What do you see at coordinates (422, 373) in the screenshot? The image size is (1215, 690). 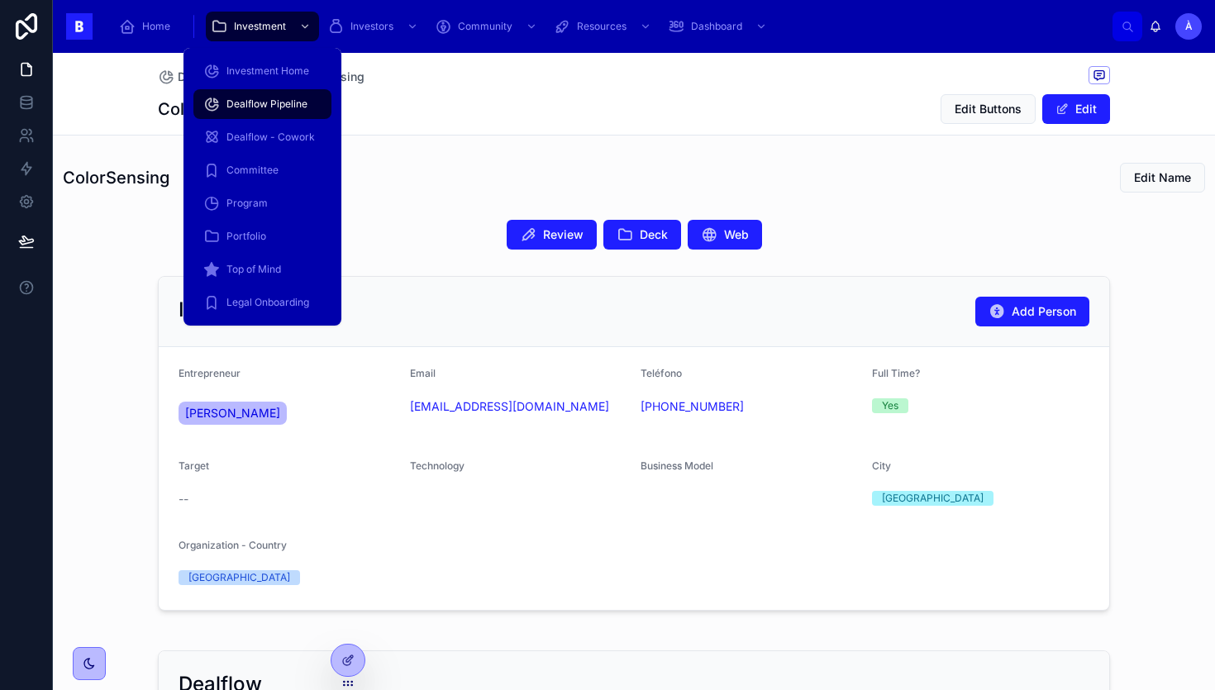 I see `span: Email` at bounding box center [422, 373].